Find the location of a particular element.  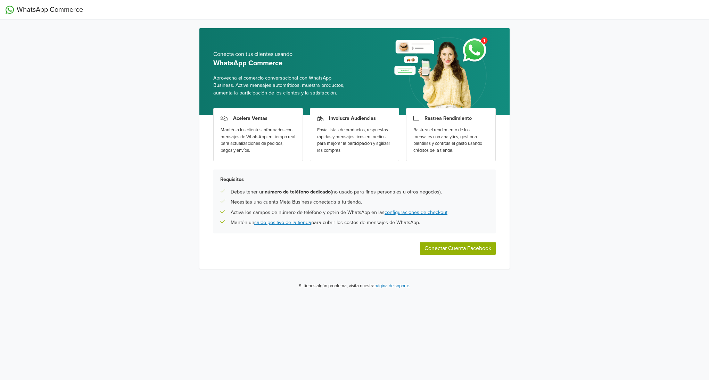

p: Necesitas una cuenta Meta Business conectada a tu tienda. is located at coordinates (296, 202).